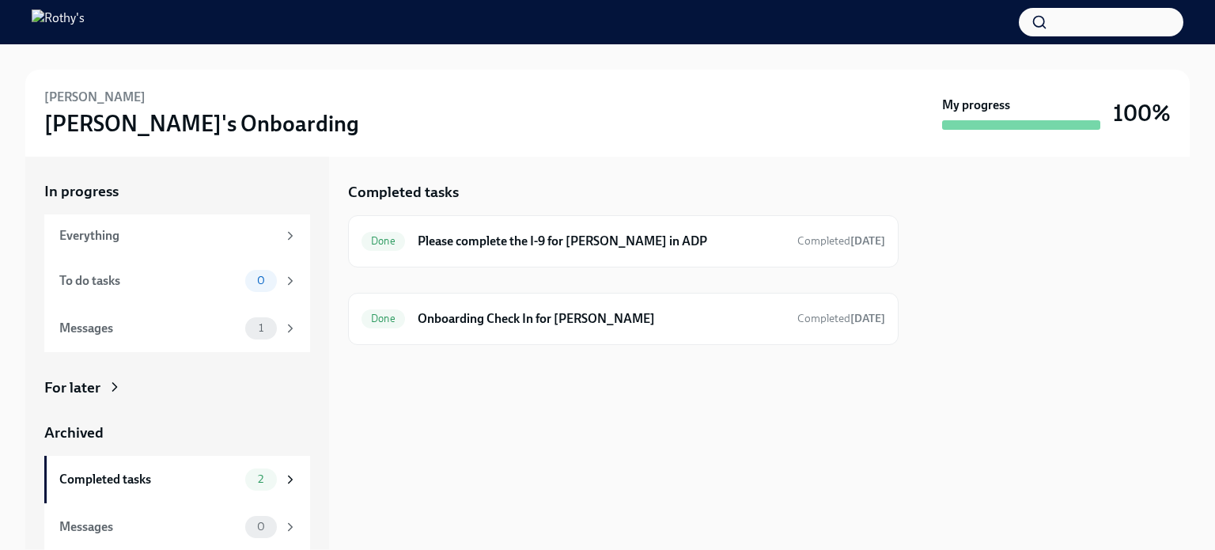 The width and height of the screenshot is (1215, 550). Describe the element at coordinates (841, 240) in the screenshot. I see `span: August 8th, 2025 09:18` at that location.